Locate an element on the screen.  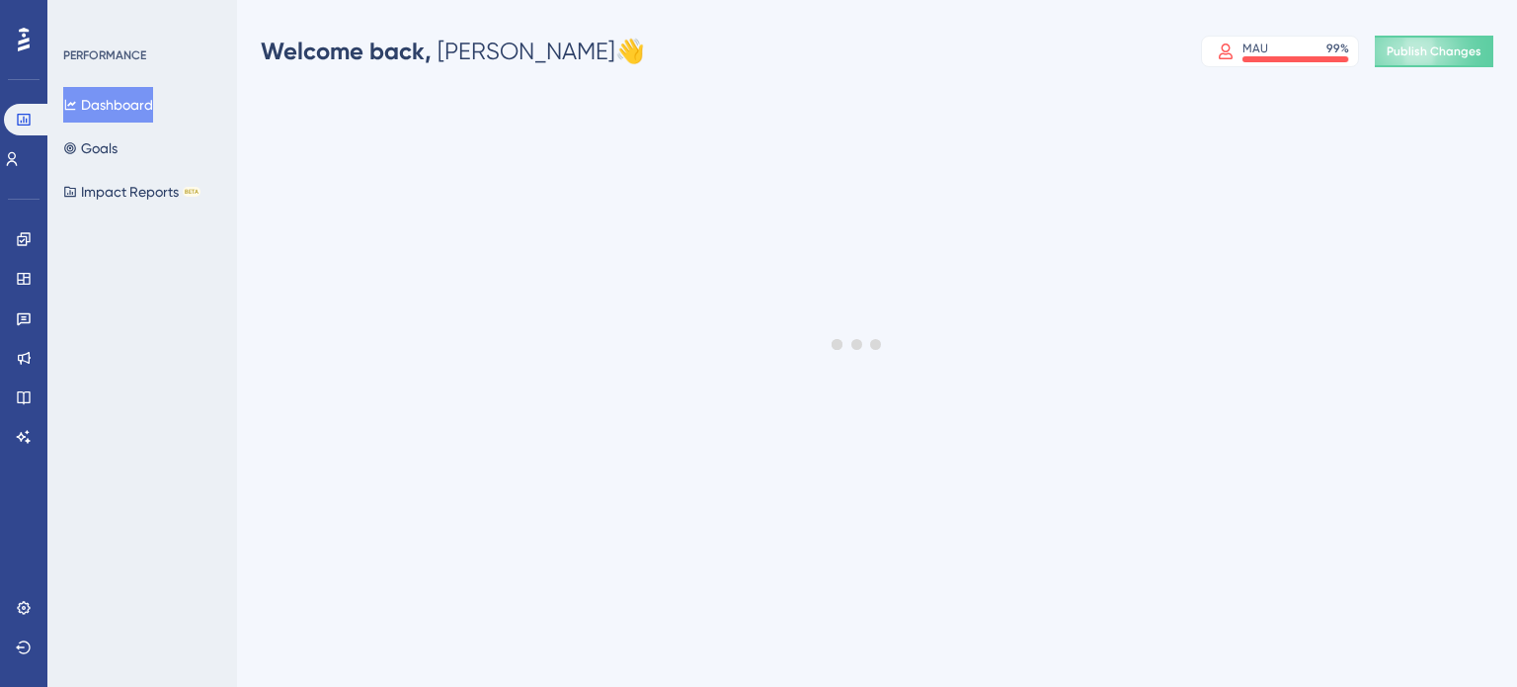
span: Publish Changes is located at coordinates (1434, 51).